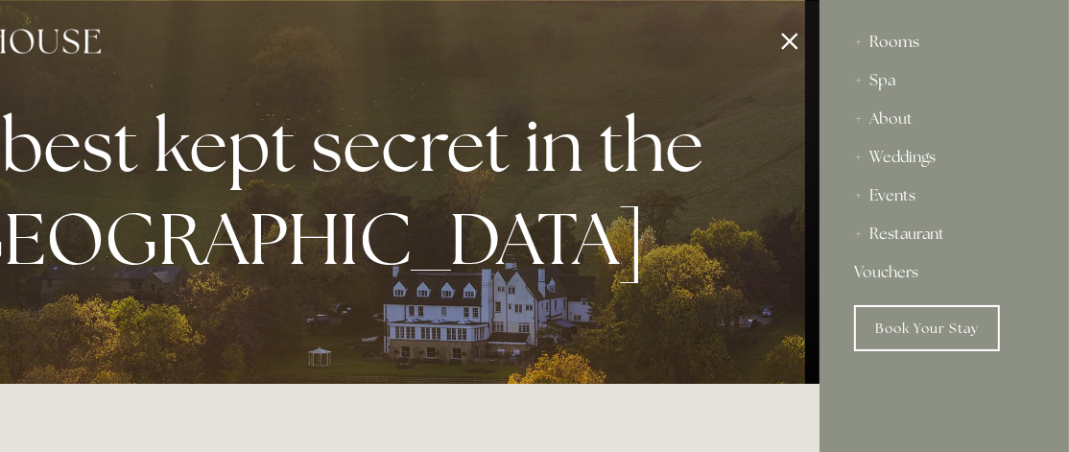 The height and width of the screenshot is (452, 1069). I want to click on div: About, so click(944, 119).